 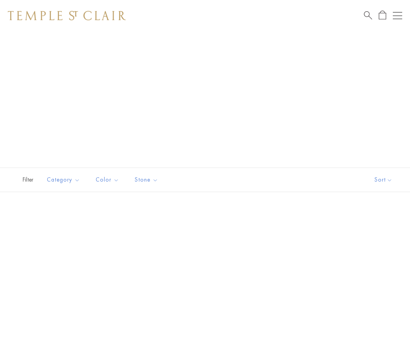 I want to click on button: Show sort by, so click(x=383, y=180).